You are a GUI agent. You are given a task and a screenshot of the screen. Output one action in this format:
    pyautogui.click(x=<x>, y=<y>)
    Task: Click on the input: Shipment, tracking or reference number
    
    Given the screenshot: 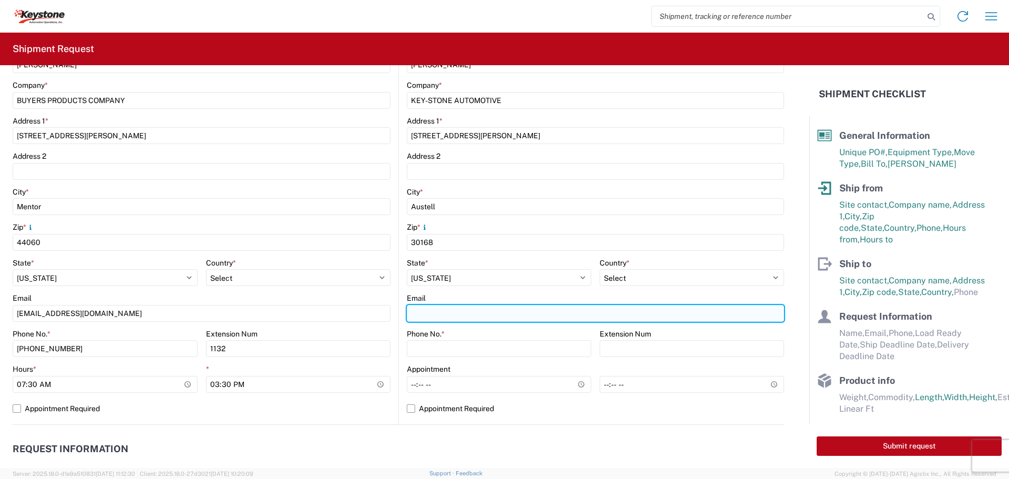 What is the action you would take?
    pyautogui.click(x=787, y=16)
    